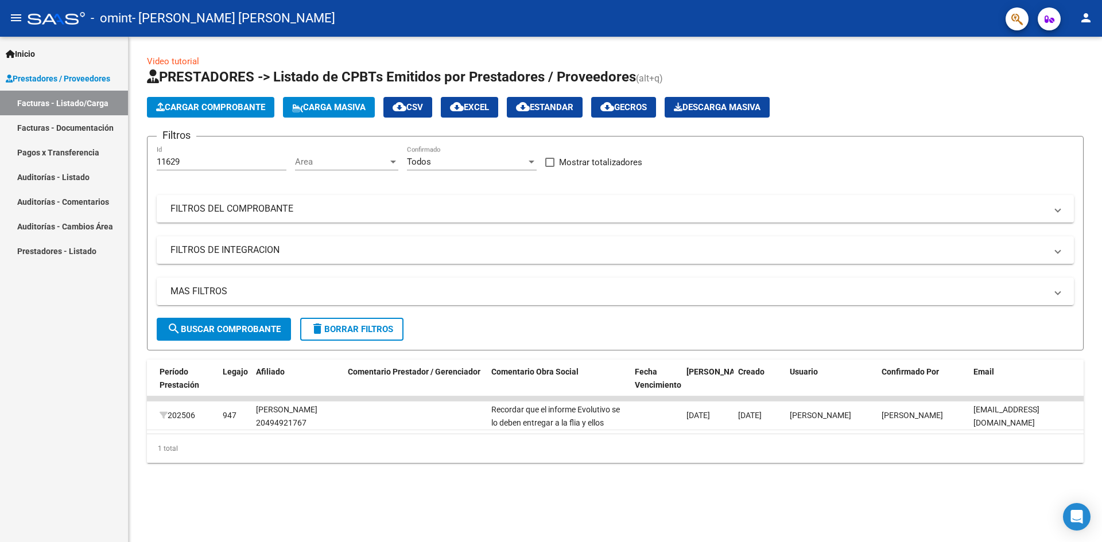 The height and width of the screenshot is (542, 1102). Describe the element at coordinates (235, 372) in the screenshot. I see `span: Legajo` at that location.